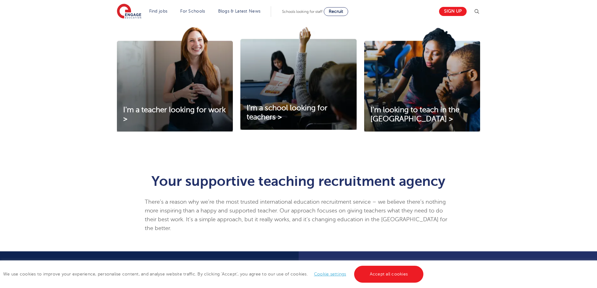 This screenshot has height=288, width=597. I want to click on span: Recruit, so click(336, 11).